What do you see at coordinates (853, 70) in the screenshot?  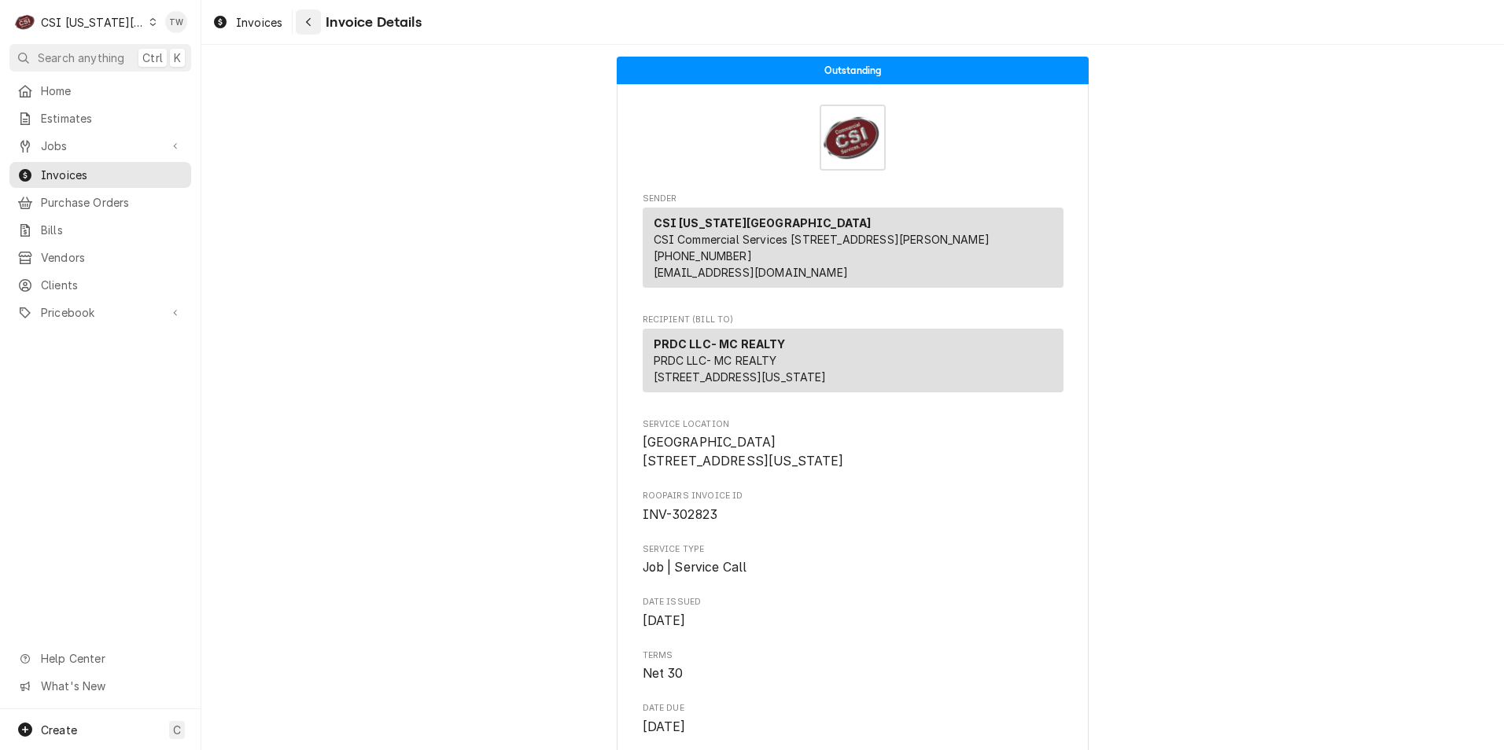 I see `span: Outstanding` at bounding box center [853, 70].